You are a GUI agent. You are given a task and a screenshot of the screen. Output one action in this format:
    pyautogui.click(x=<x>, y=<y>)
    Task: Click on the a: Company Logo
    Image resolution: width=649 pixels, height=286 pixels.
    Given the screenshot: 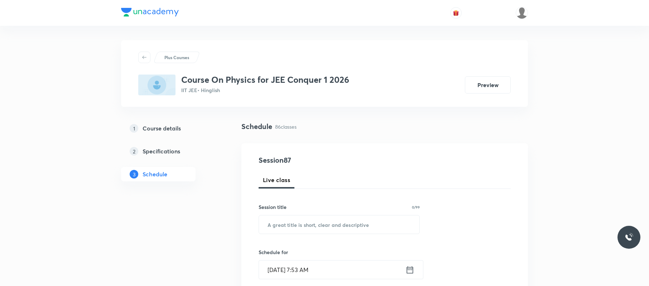 What is the action you would take?
    pyautogui.click(x=150, y=13)
    